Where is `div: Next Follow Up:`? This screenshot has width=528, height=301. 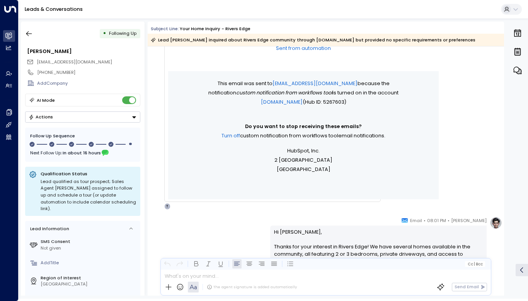
div: Next Follow Up: is located at coordinates (83, 153).